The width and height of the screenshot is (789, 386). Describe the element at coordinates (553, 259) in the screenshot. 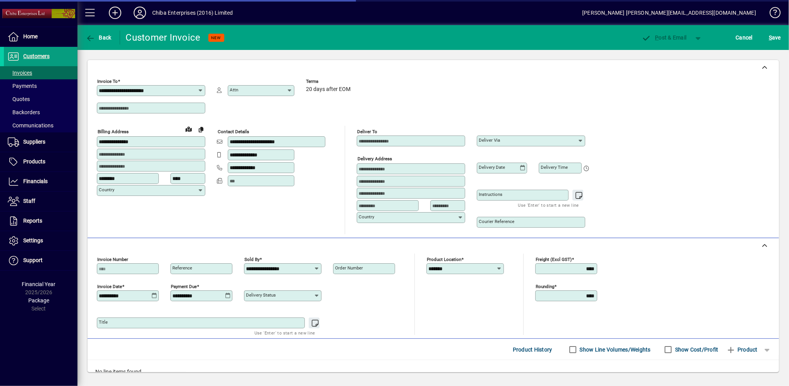

I see `mat-label: Freight (excl GST)` at that location.